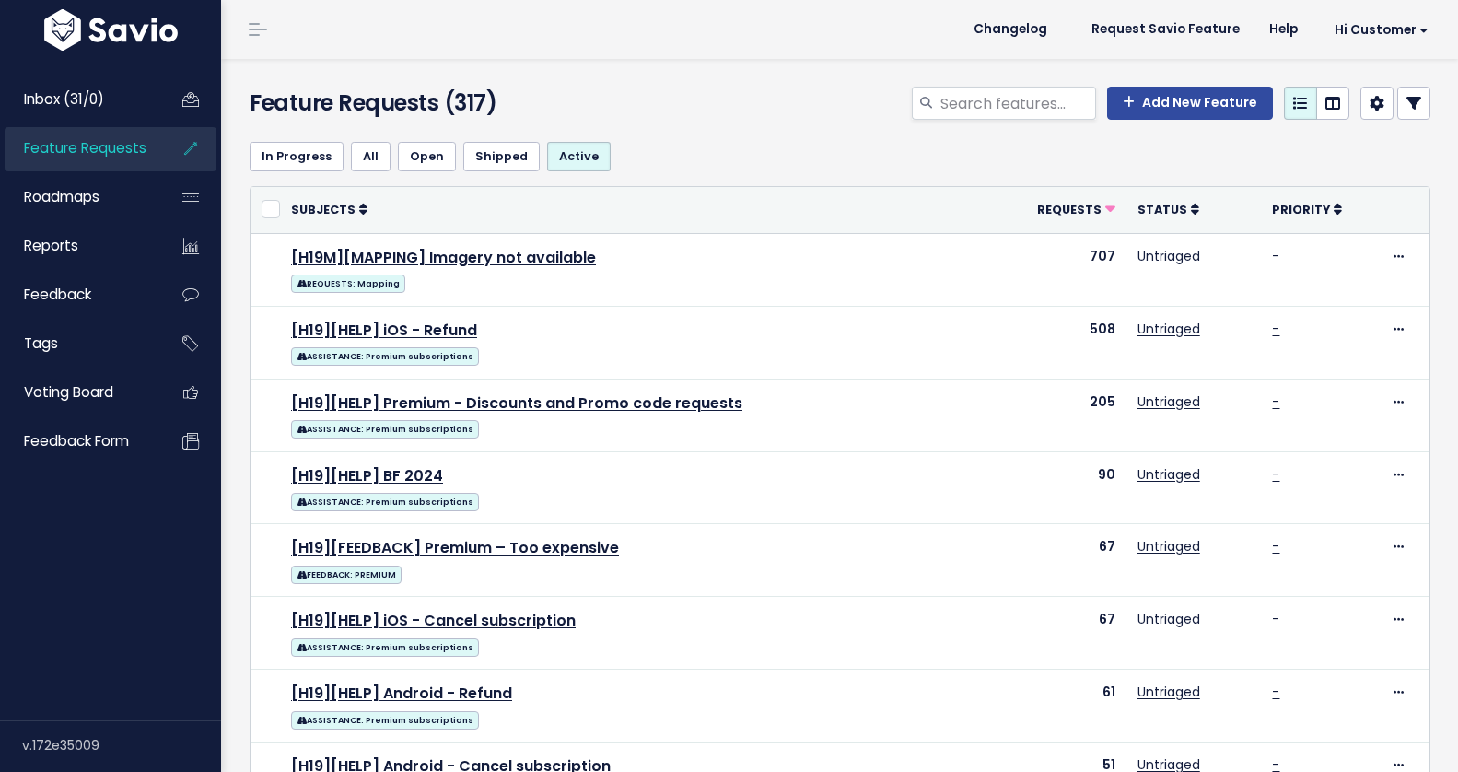  Describe the element at coordinates (85, 147) in the screenshot. I see `span: Feature Requests` at that location.